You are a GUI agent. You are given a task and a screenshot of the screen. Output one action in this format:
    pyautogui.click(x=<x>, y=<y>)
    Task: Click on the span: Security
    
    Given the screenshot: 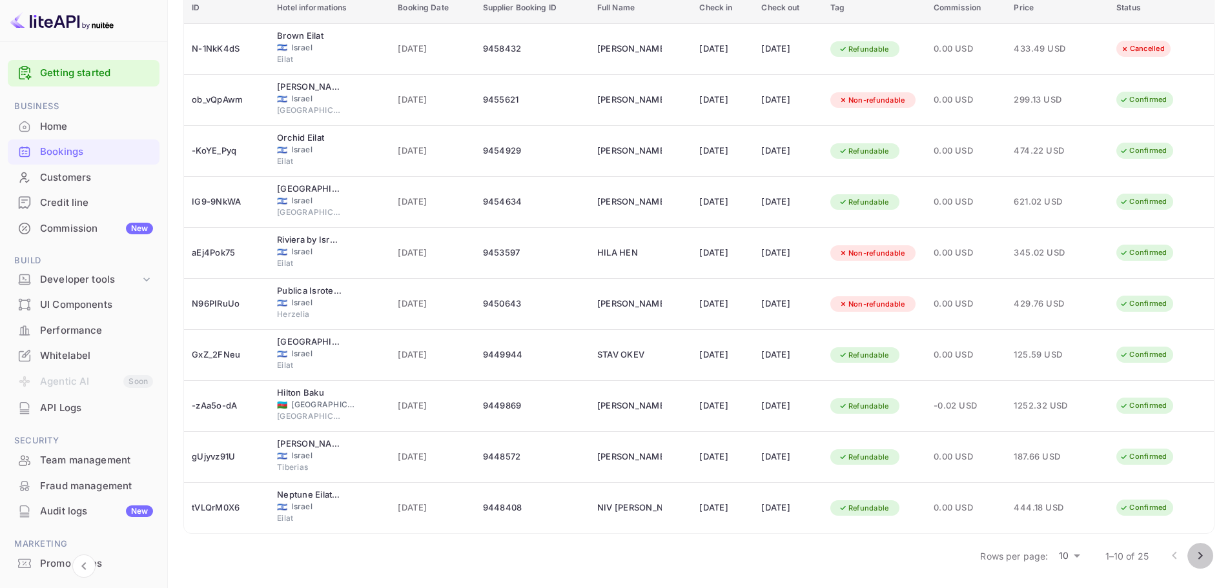 What is the action you would take?
    pyautogui.click(x=83, y=441)
    